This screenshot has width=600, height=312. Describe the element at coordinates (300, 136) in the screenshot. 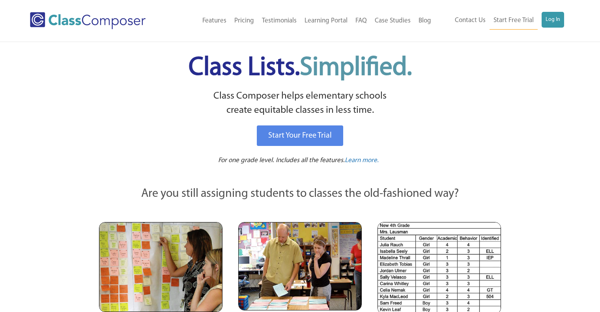

I see `a: Start Your Free Trial` at that location.